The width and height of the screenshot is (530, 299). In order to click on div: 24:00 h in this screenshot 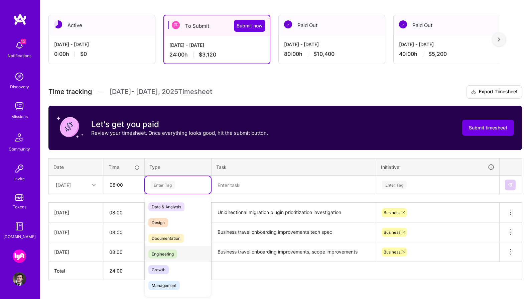, I will do `click(217, 54)`.